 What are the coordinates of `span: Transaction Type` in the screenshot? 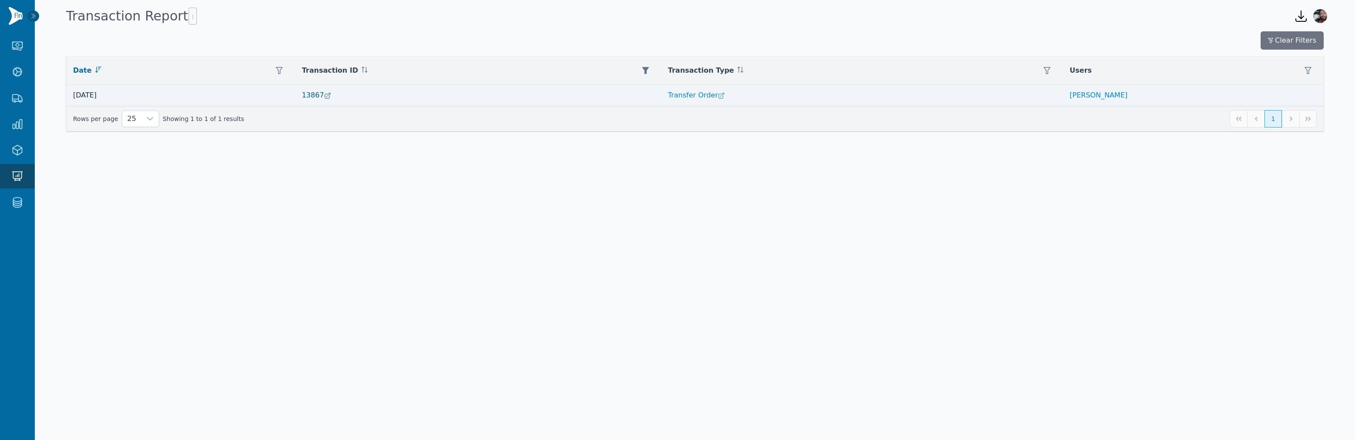 It's located at (701, 70).